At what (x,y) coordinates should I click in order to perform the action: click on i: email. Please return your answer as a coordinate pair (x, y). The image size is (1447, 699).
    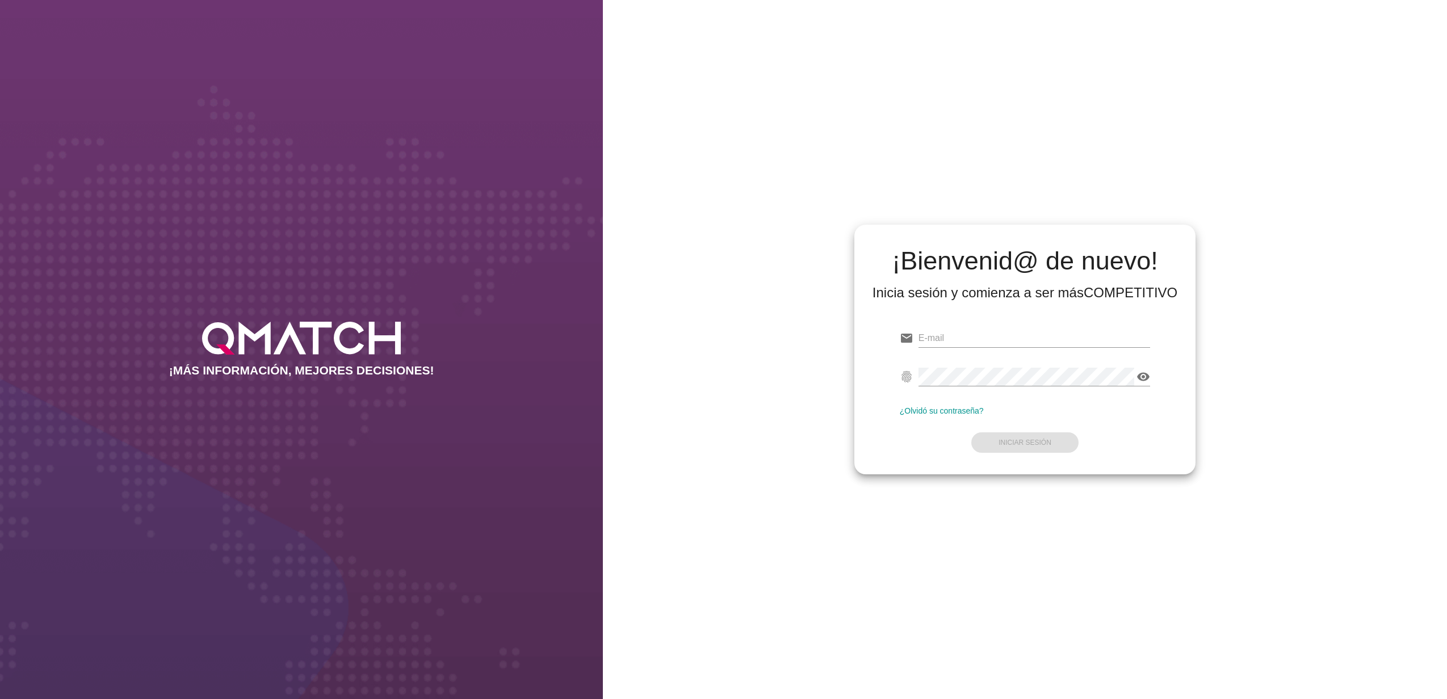
    Looking at the image, I should click on (907, 338).